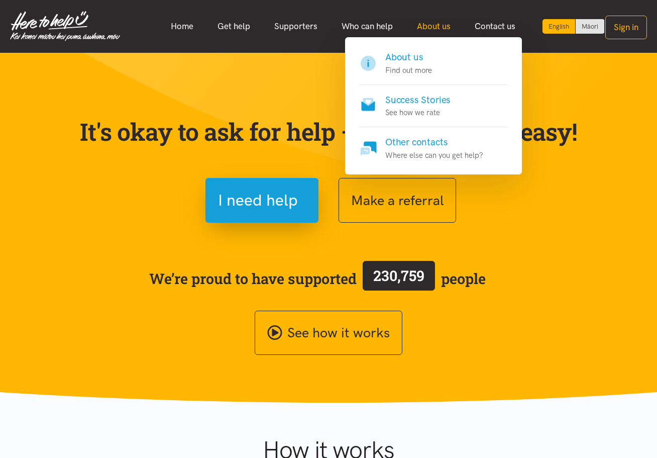 The image size is (657, 458). Describe the element at coordinates (399, 275) in the screenshot. I see `span: 230,759` at that location.